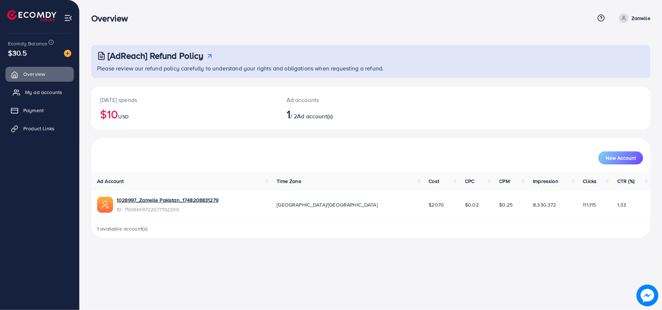 This screenshot has width=662, height=310. Describe the element at coordinates (40, 74) in the screenshot. I see `a: Overview` at that location.